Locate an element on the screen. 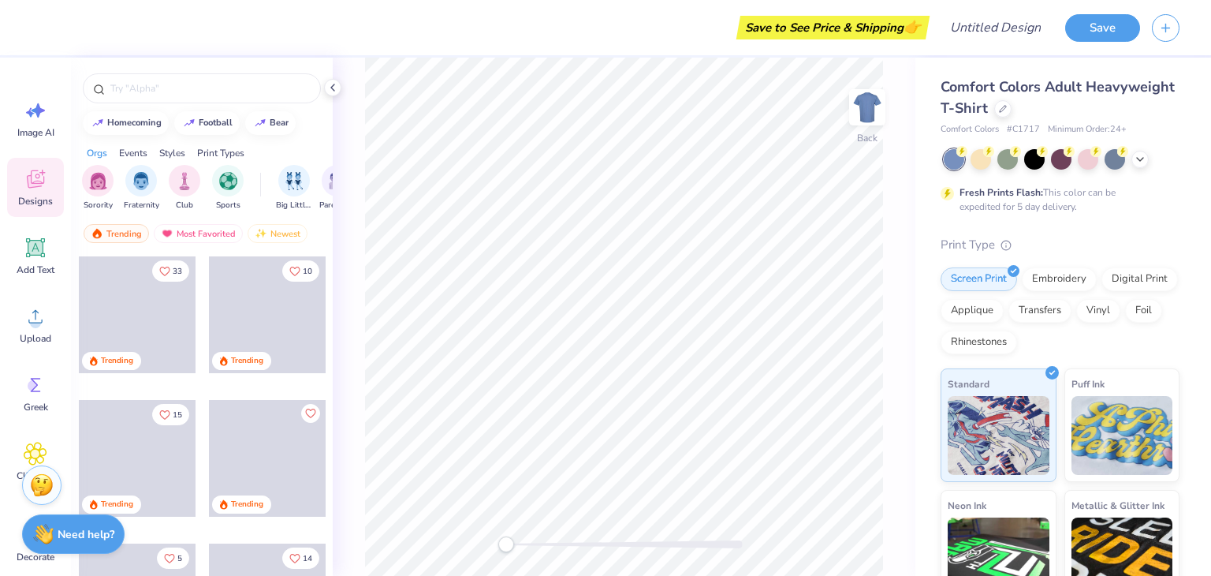 The image size is (1211, 576). span: Image AI is located at coordinates (35, 132).